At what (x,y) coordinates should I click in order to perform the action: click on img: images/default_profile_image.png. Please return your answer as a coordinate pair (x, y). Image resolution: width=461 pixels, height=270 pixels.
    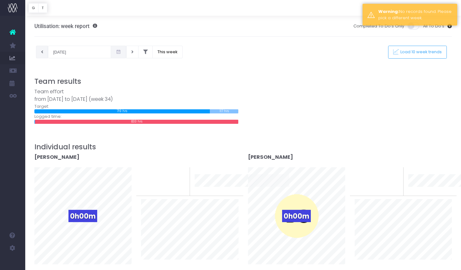
    Looking at the image, I should click on (13, 263).